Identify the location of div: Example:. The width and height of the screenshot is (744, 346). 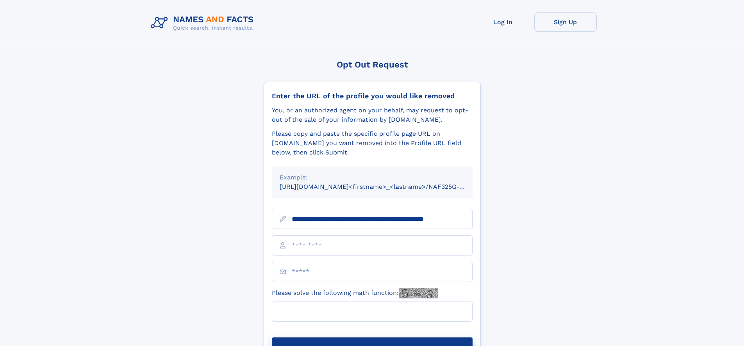
(372, 178).